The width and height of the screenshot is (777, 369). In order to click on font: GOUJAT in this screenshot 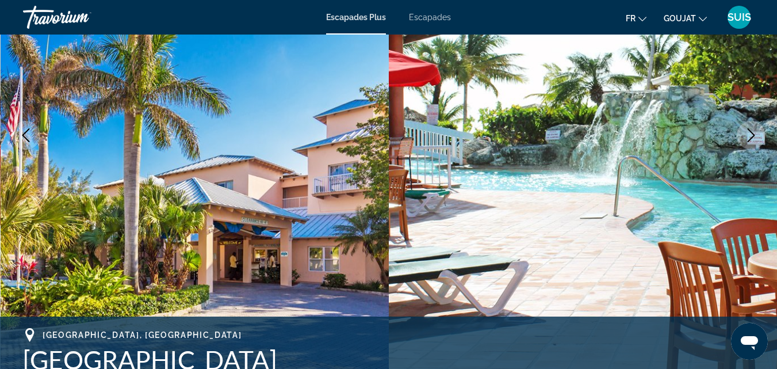, I will do `click(680, 18)`.